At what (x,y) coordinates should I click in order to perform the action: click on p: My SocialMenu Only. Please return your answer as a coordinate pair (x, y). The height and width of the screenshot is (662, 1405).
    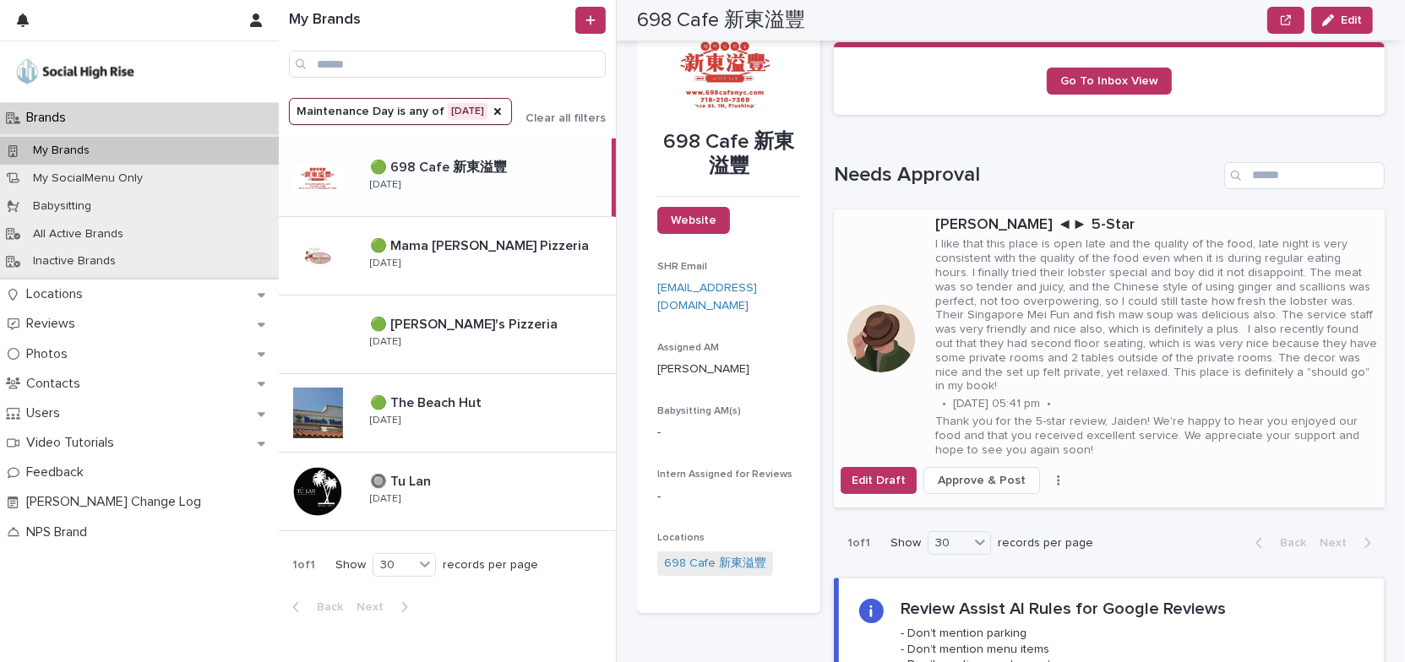
    Looking at the image, I should click on (88, 178).